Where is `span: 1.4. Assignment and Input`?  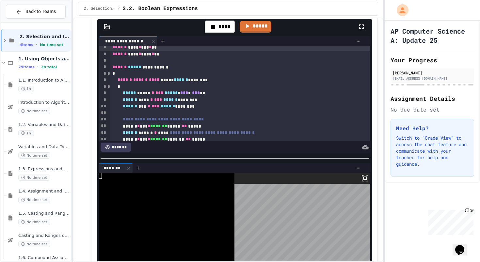 span: 1.4. Assignment and Input is located at coordinates (44, 191).